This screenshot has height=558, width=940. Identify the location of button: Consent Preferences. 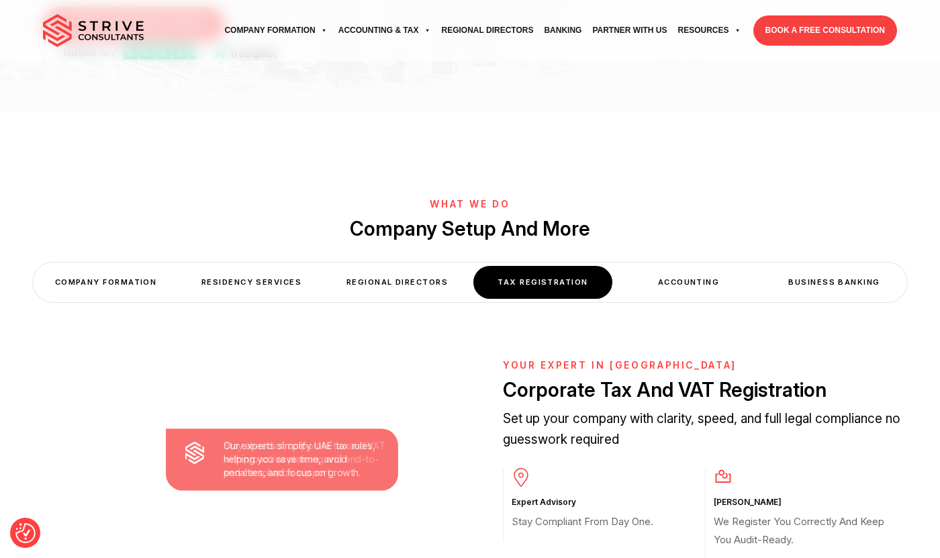
(26, 533).